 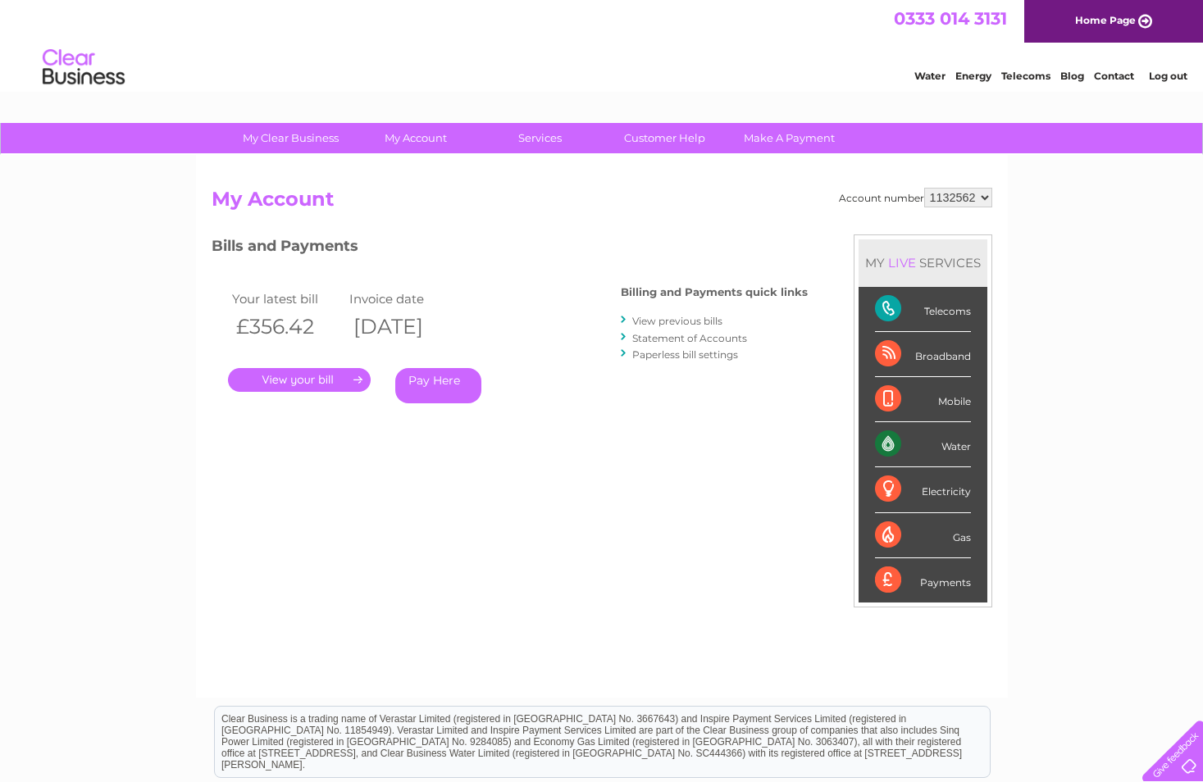 I want to click on div: Account number, so click(x=915, y=198).